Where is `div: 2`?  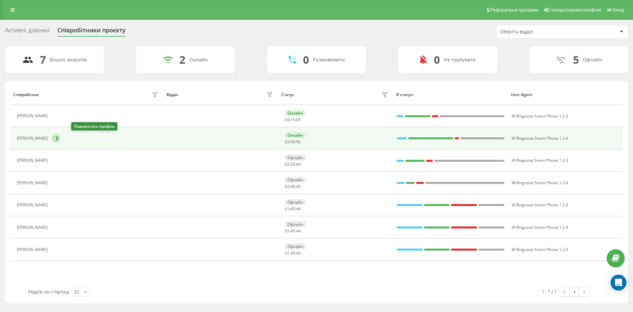 div: 2 is located at coordinates (182, 60).